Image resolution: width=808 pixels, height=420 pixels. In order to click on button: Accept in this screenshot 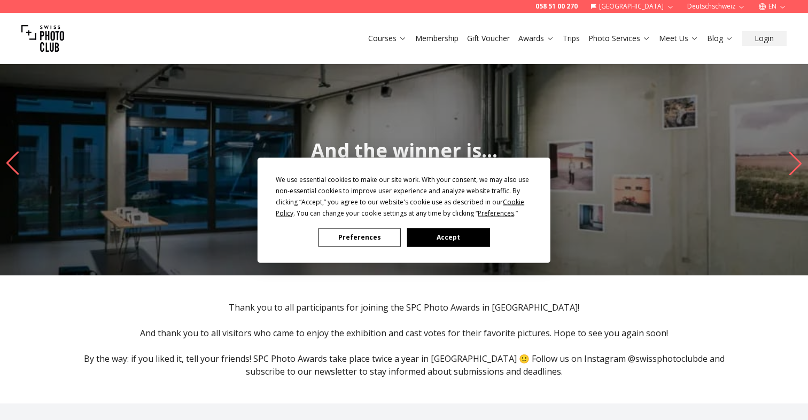, I will do `click(448, 237)`.